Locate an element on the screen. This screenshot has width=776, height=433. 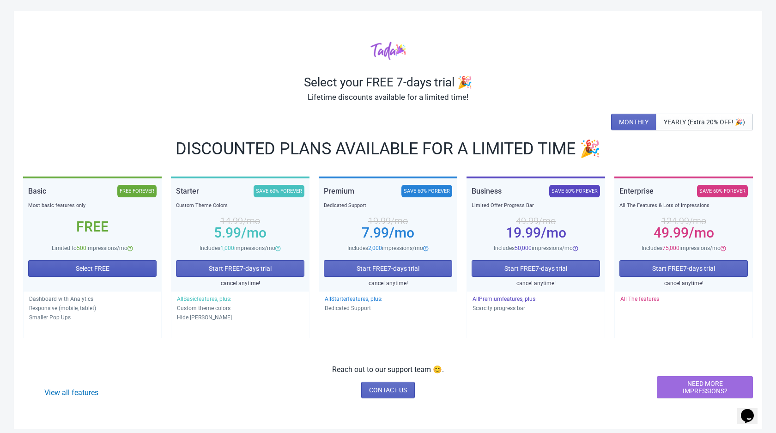
div: Limited Offer Progress Bar is located at coordinates (536, 206).